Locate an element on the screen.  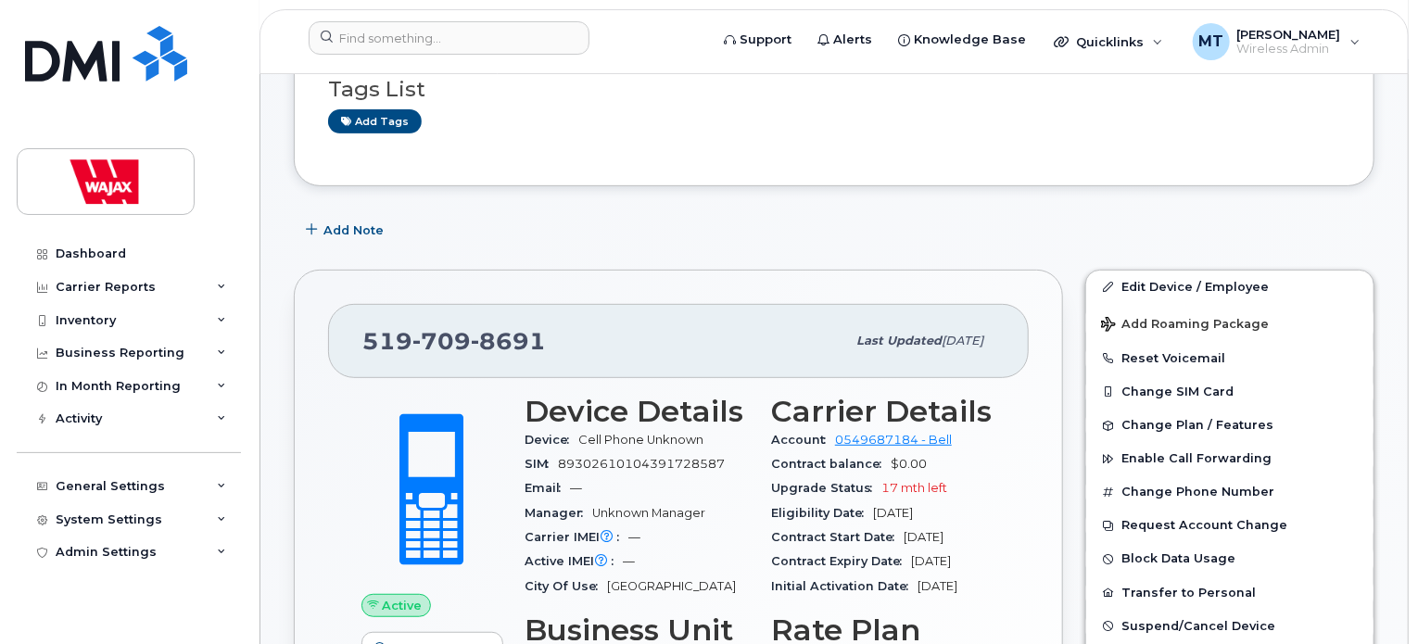
span: Carrier IMEI is located at coordinates (576, 537).